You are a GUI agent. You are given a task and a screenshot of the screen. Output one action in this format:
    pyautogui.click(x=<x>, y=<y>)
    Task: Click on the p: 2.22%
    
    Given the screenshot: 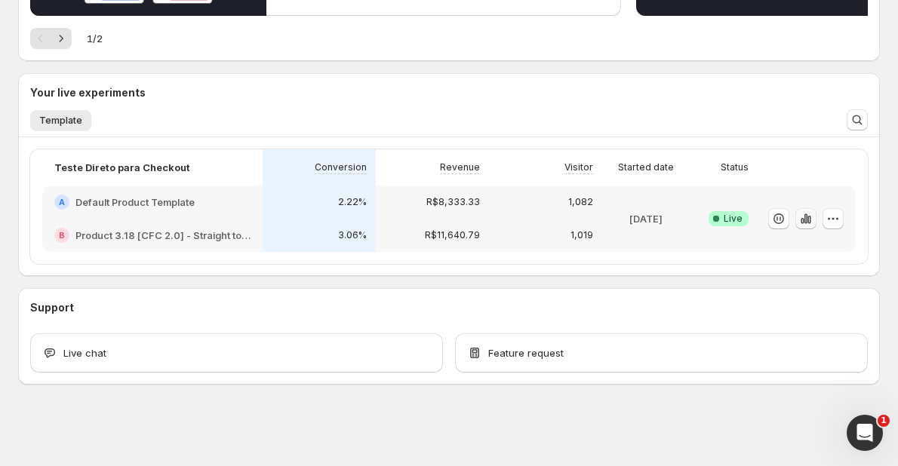 What is the action you would take?
    pyautogui.click(x=352, y=202)
    